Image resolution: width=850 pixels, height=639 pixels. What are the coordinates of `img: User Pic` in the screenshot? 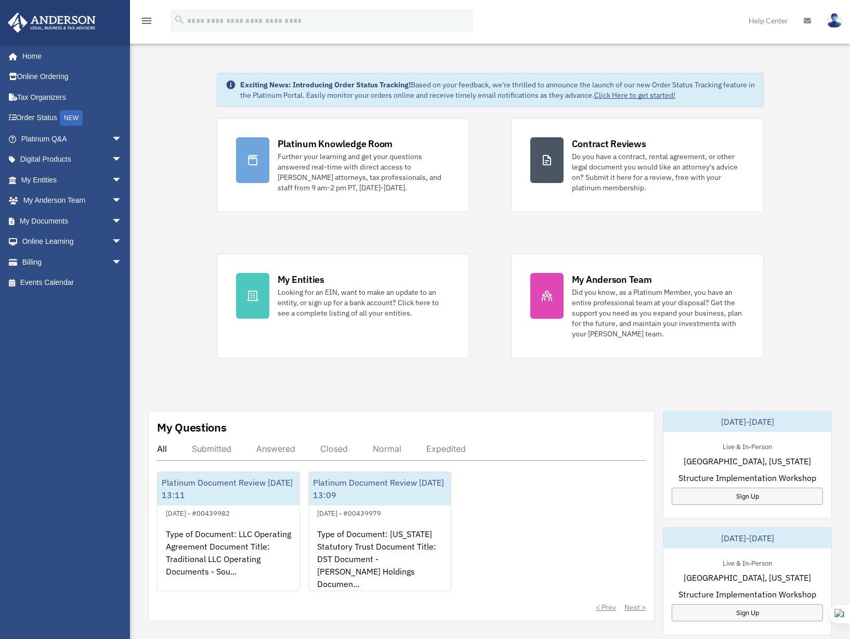 It's located at (835, 20).